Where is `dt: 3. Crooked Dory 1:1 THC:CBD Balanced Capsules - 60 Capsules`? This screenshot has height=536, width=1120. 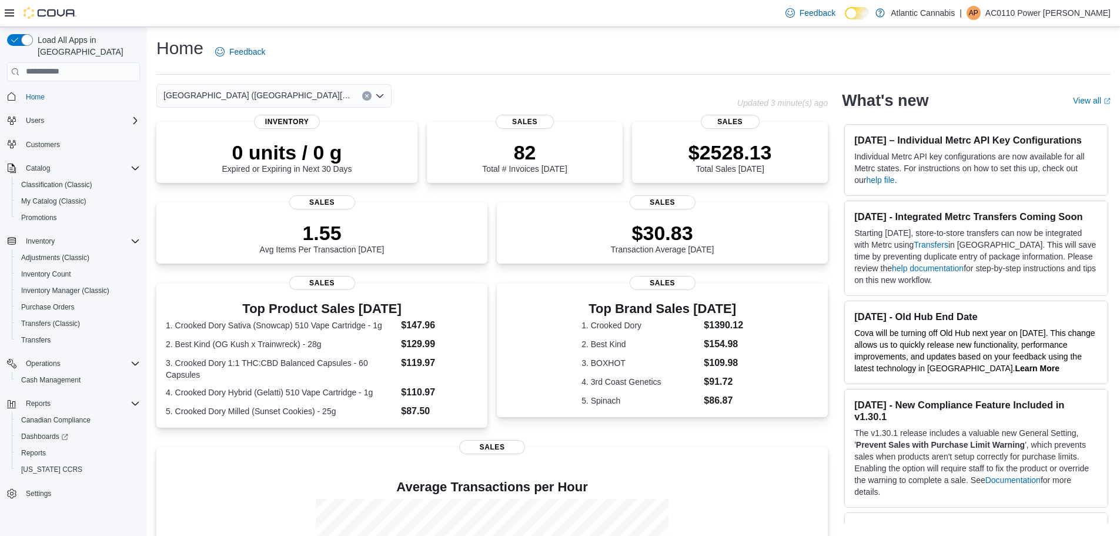
dt: 3. Crooked Dory 1:1 THC:CBD Balanced Capsules - 60 Capsules is located at coordinates (281, 369).